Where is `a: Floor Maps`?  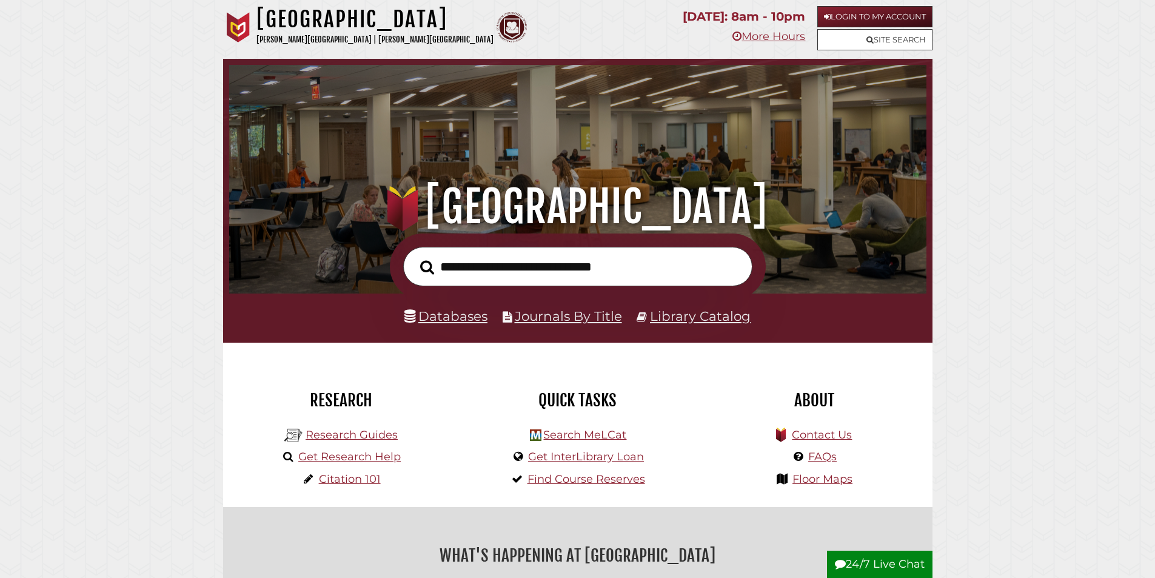
a: Floor Maps is located at coordinates (822, 479).